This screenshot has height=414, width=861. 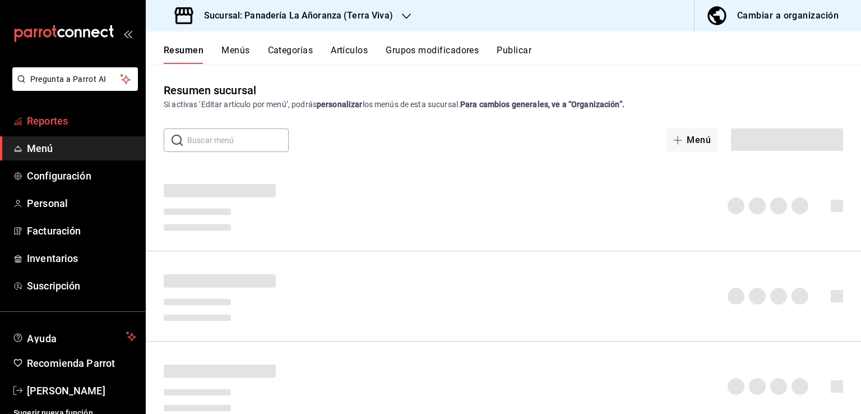 What do you see at coordinates (81, 175) in the screenshot?
I see `span: Configuración` at bounding box center [81, 175].